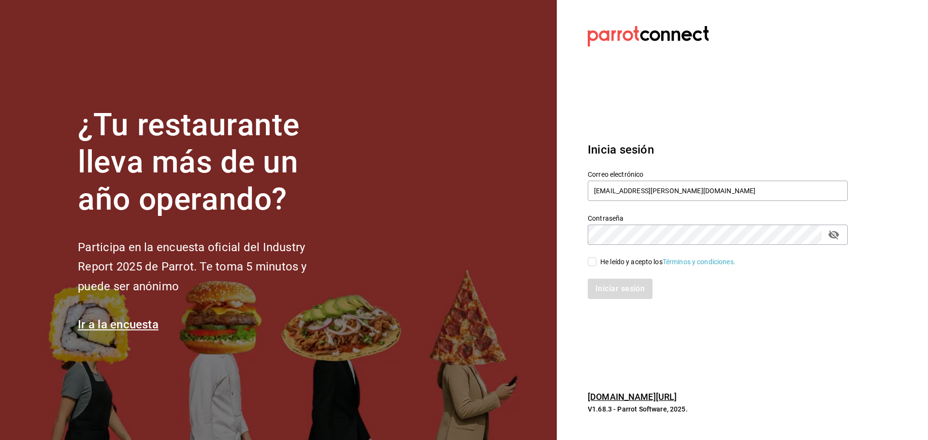  What do you see at coordinates (717, 150) in the screenshot?
I see `h3: Inicia sesión` at bounding box center [717, 150].